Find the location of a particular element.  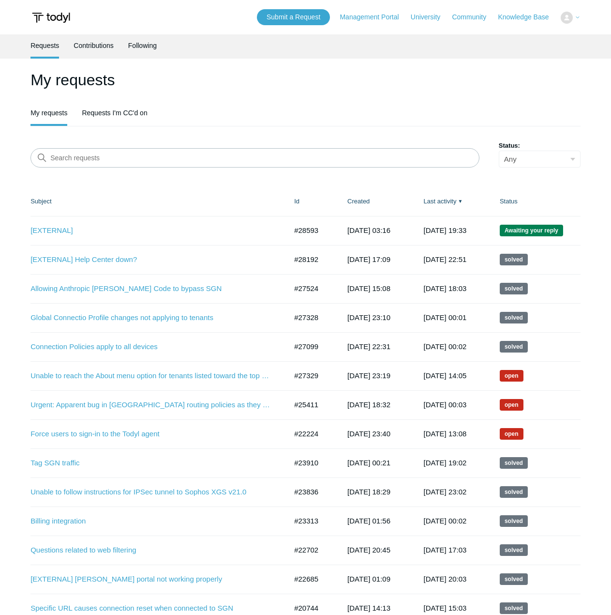

a: Contributions is located at coordinates (93, 45).